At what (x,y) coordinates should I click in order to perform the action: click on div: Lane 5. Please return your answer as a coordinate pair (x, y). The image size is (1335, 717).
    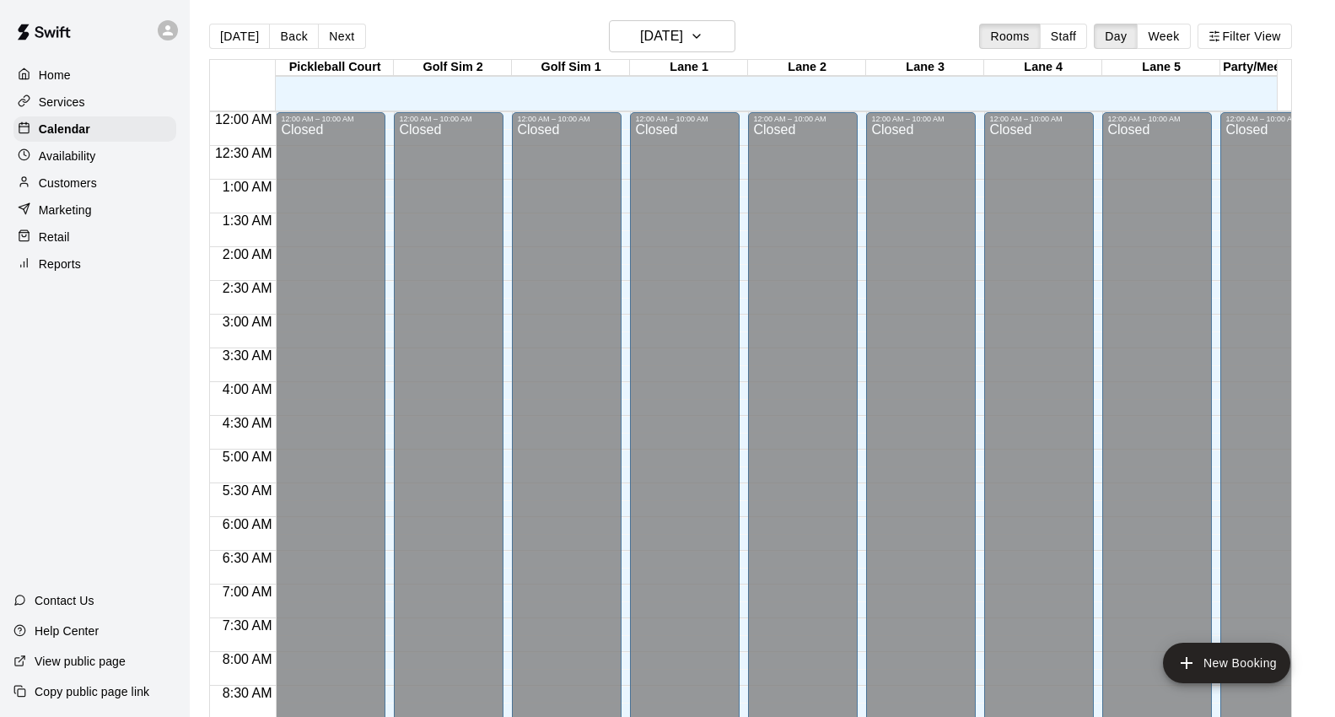
    Looking at the image, I should click on (1162, 67).